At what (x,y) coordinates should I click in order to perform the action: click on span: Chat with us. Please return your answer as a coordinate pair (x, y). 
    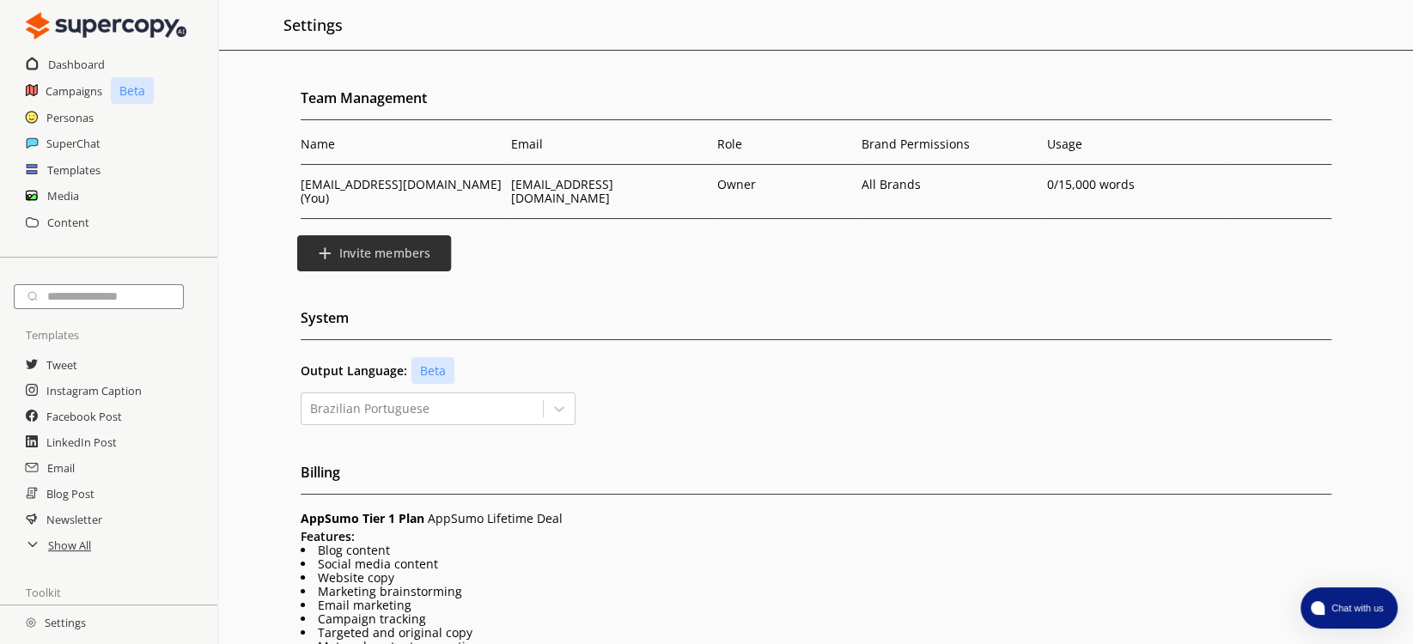
    Looking at the image, I should click on (1356, 608).